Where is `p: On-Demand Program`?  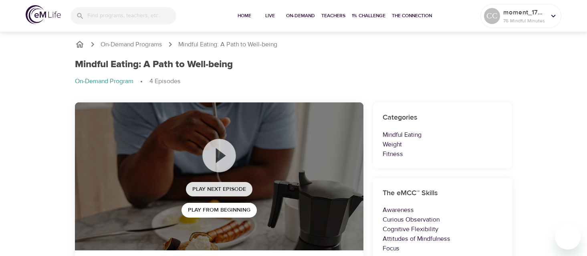
p: On-Demand Program is located at coordinates (104, 81).